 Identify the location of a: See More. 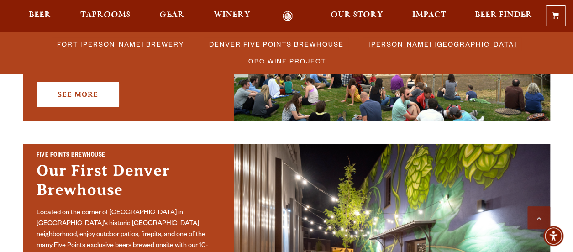
(78, 95).